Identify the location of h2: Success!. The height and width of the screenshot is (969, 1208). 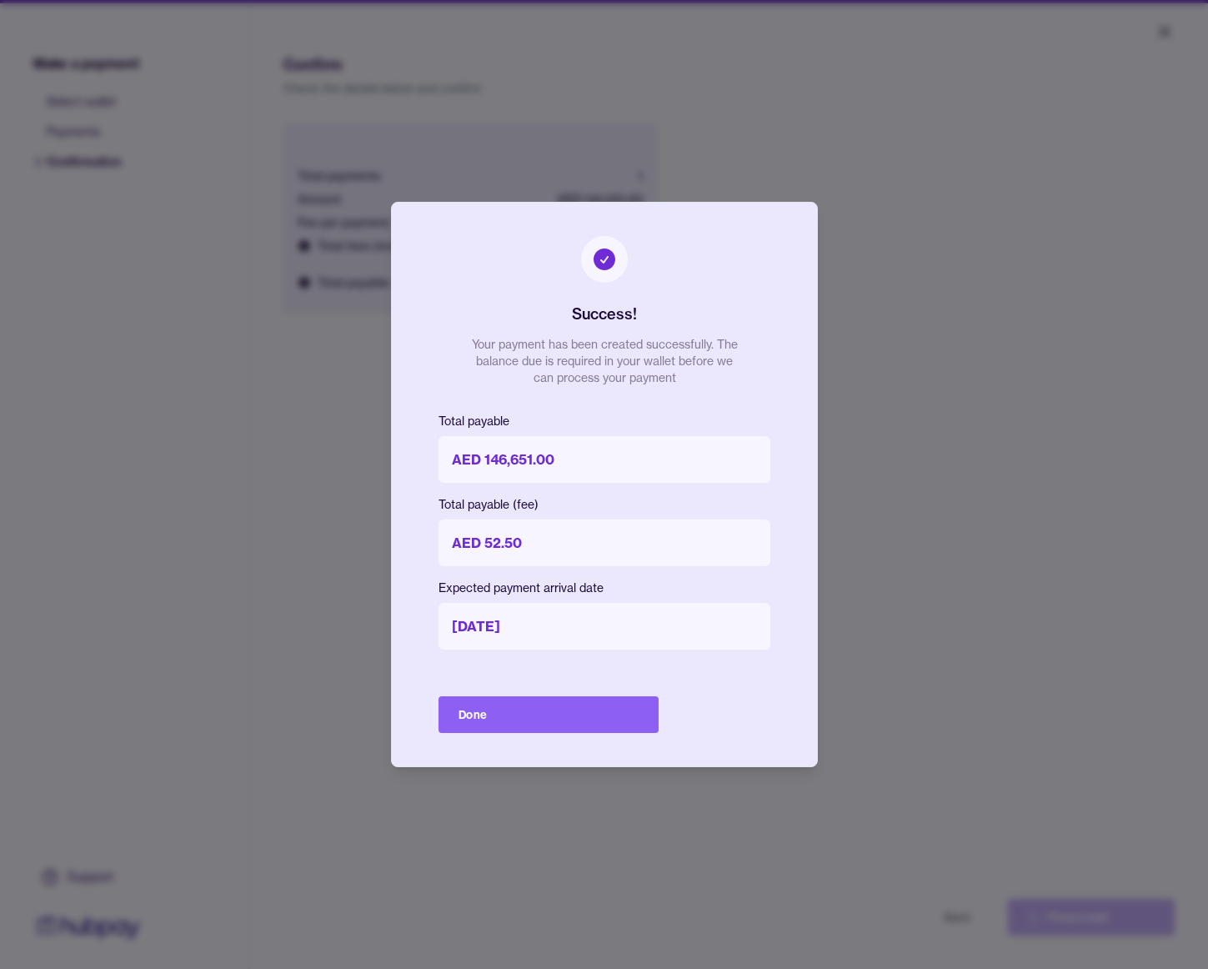
(604, 314).